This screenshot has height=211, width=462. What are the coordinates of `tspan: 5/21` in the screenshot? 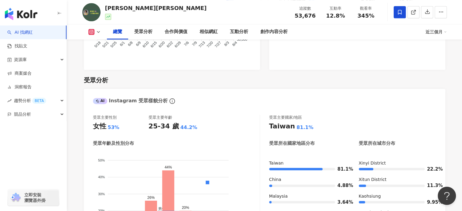 It's located at (105, 44).